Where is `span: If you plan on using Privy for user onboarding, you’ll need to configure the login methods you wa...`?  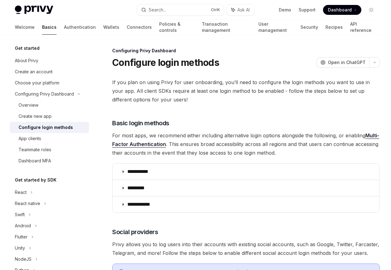 span: If you plan on using Privy for user onboarding, you’ll need to configure the login methods you wa... is located at coordinates (246, 91).